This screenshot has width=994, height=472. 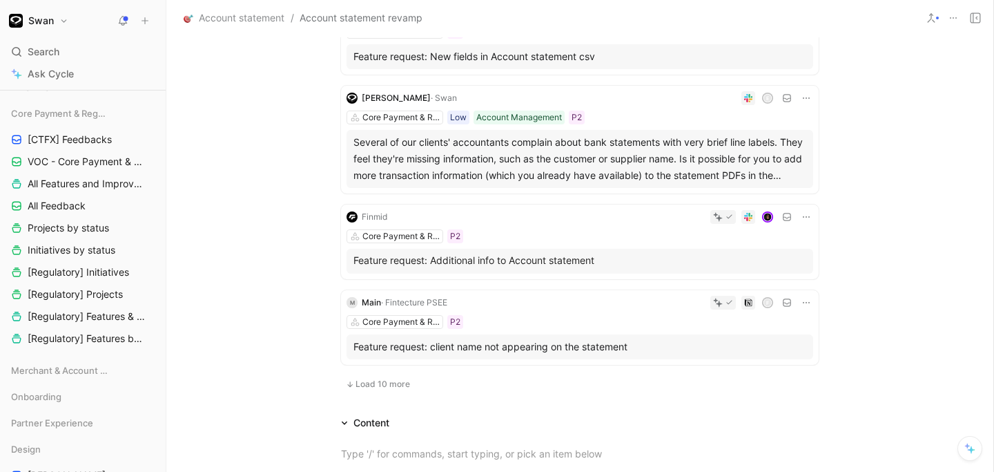 What do you see at coordinates (83, 294) in the screenshot?
I see `a: [Regulatory] Projects` at bounding box center [83, 294].